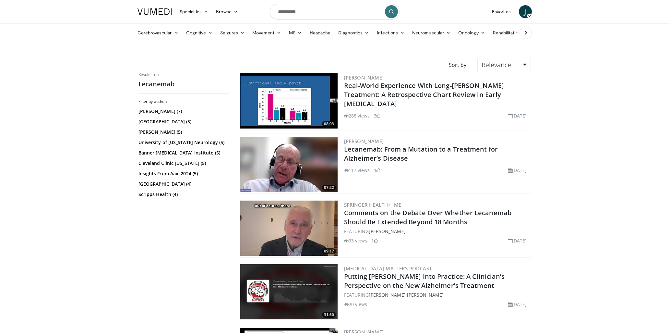 The height and width of the screenshot is (333, 669). Describe the element at coordinates (329, 315) in the screenshot. I see `span: 31:50` at that location.